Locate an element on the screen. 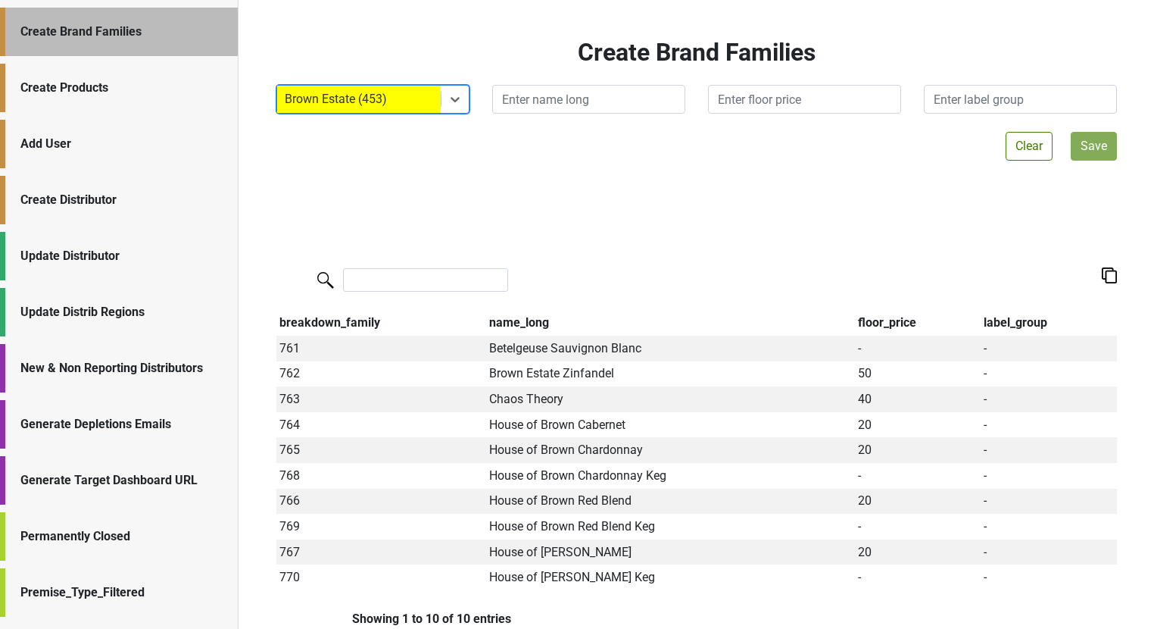  td: 764 is located at coordinates (381, 425).